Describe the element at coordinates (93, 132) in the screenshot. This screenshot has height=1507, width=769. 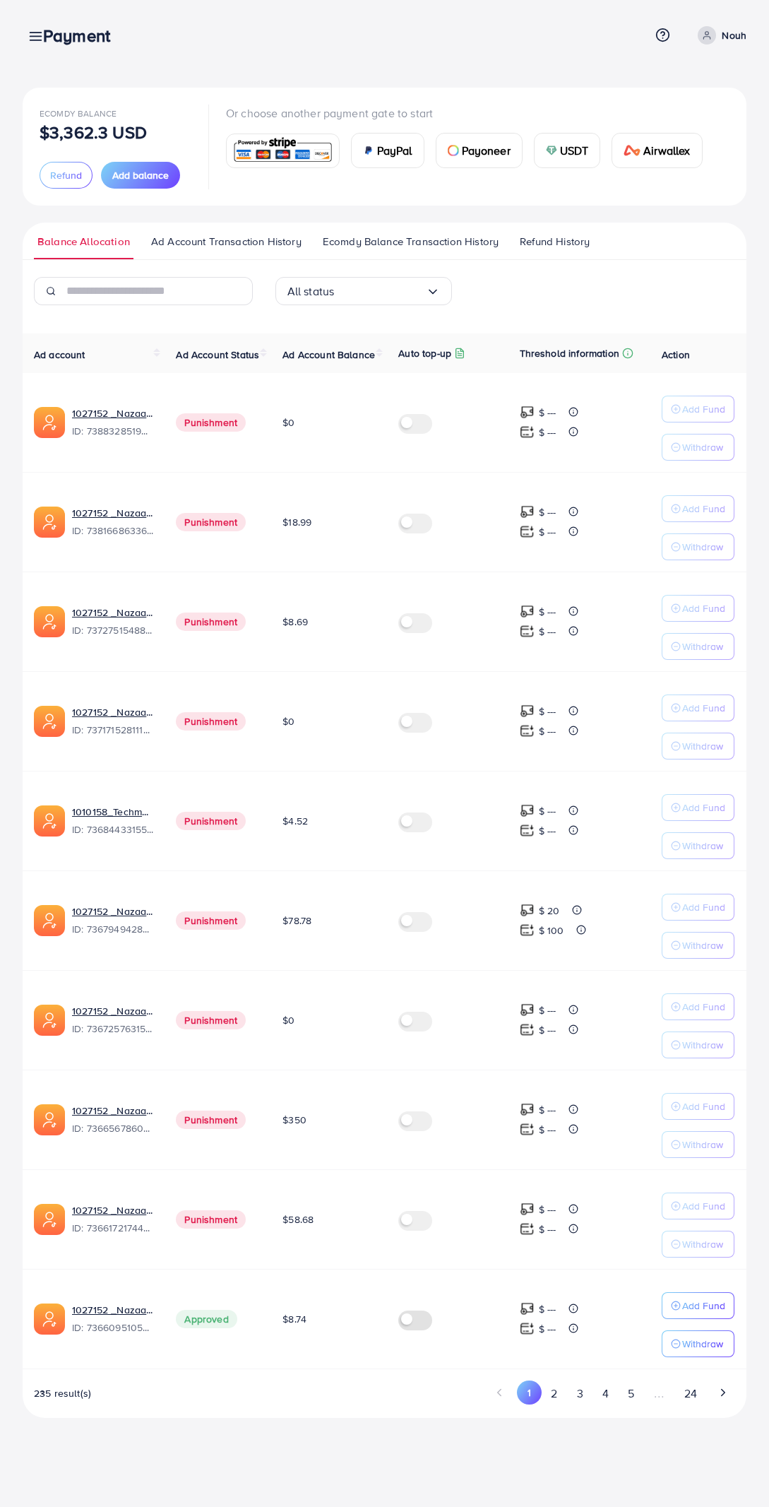
I see `p: $3,362.3 USD` at that location.